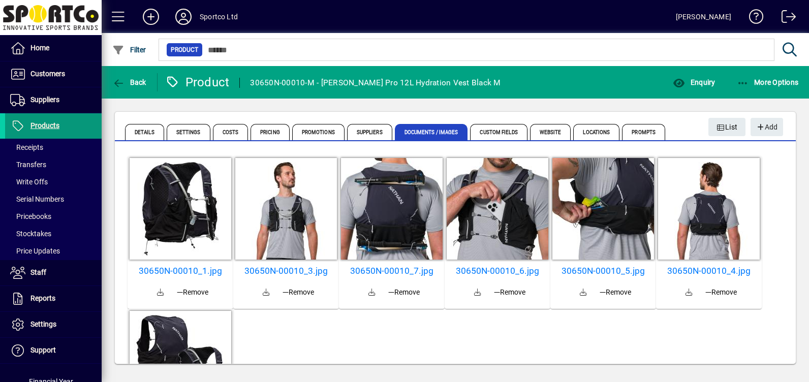 The image size is (809, 382). I want to click on a: Logout, so click(785, 18).